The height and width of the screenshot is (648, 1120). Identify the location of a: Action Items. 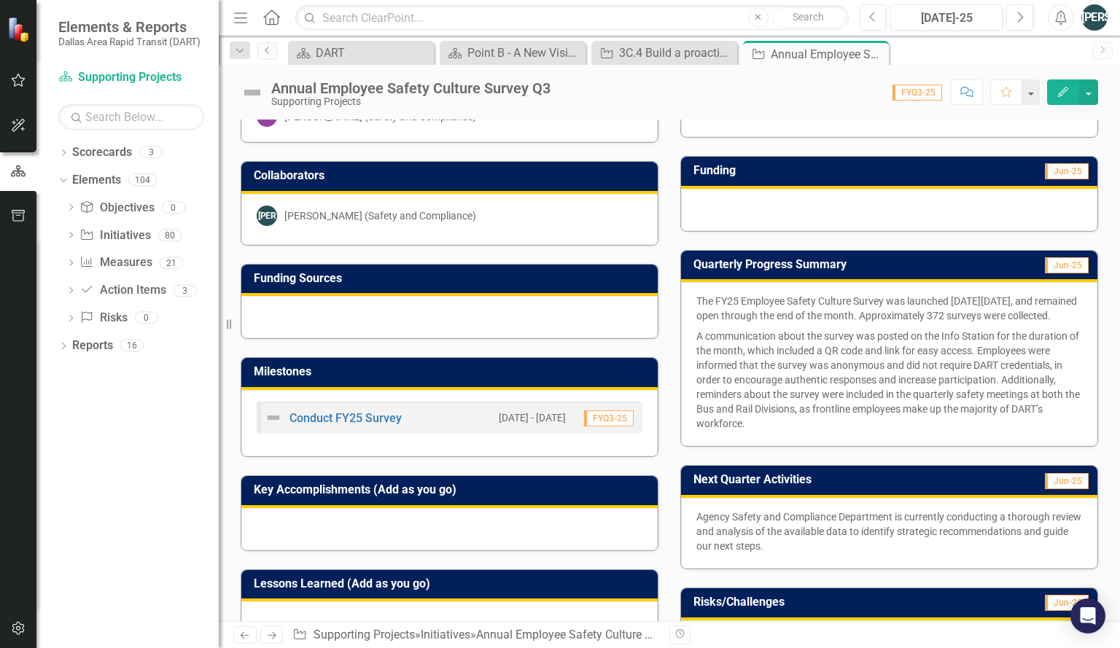
(122, 290).